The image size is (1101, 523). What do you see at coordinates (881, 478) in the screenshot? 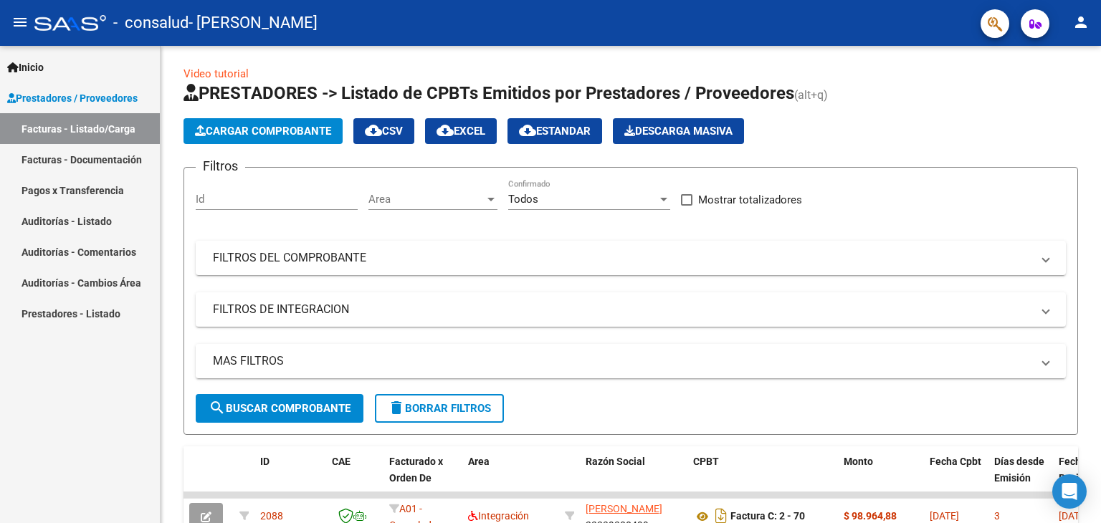
I see `datatable-header-cell: Monto` at bounding box center [881, 478].